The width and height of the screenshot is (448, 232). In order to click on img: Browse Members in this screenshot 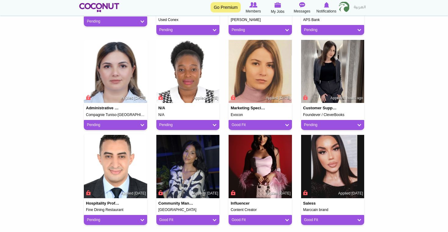, I will do `click(253, 5)`.